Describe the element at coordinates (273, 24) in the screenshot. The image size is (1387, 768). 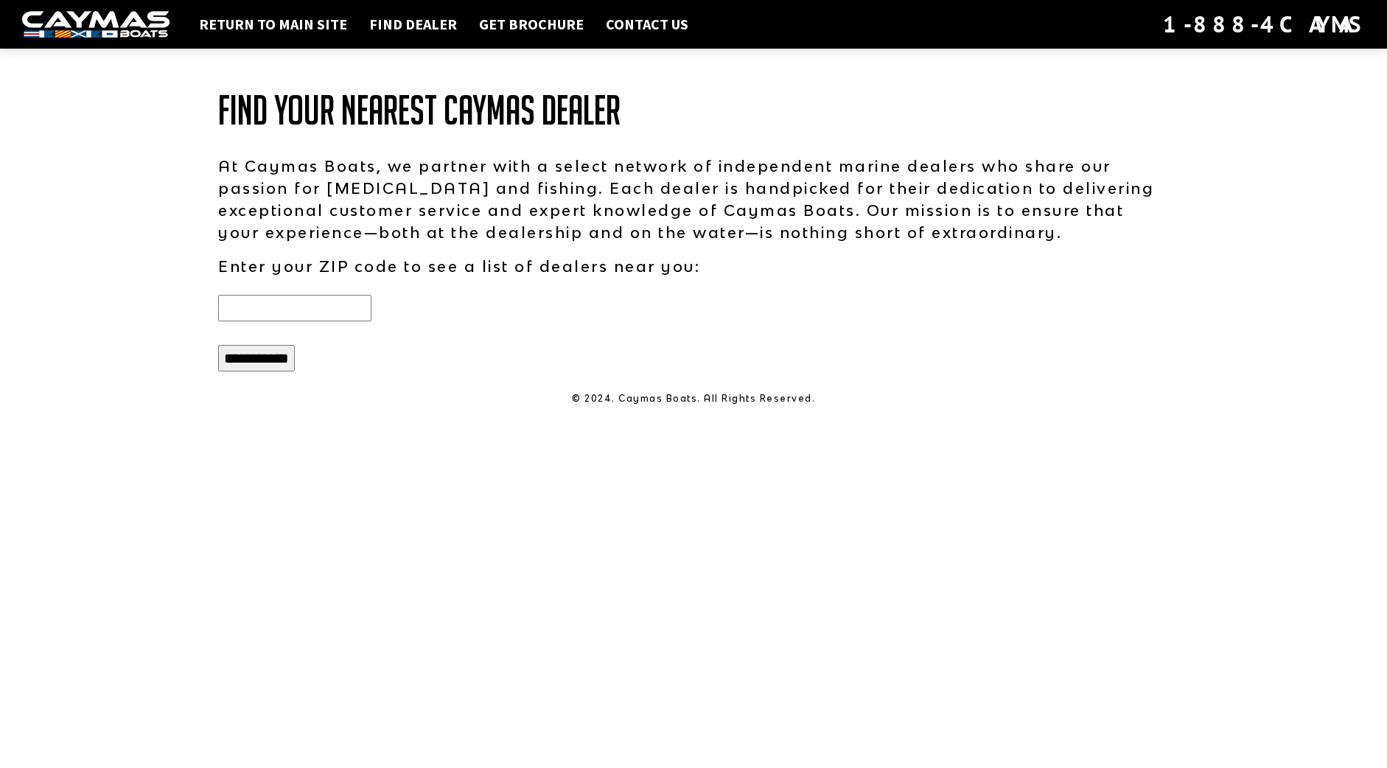
I see `a: Return to main site` at that location.